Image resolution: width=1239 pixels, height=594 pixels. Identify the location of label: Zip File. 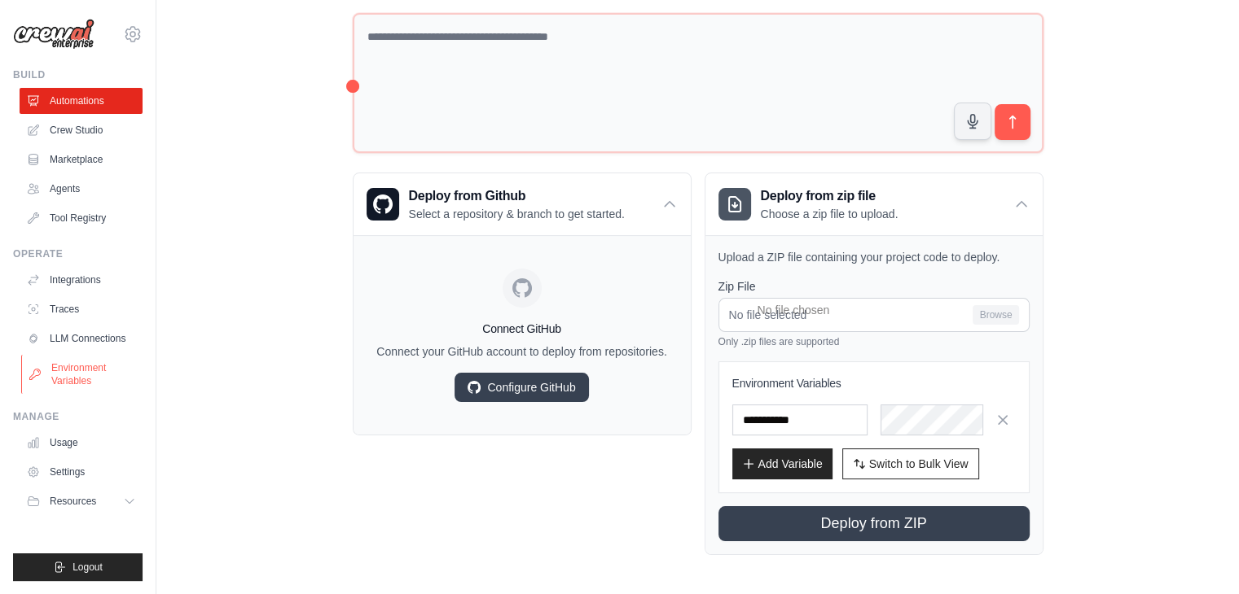
(874, 287).